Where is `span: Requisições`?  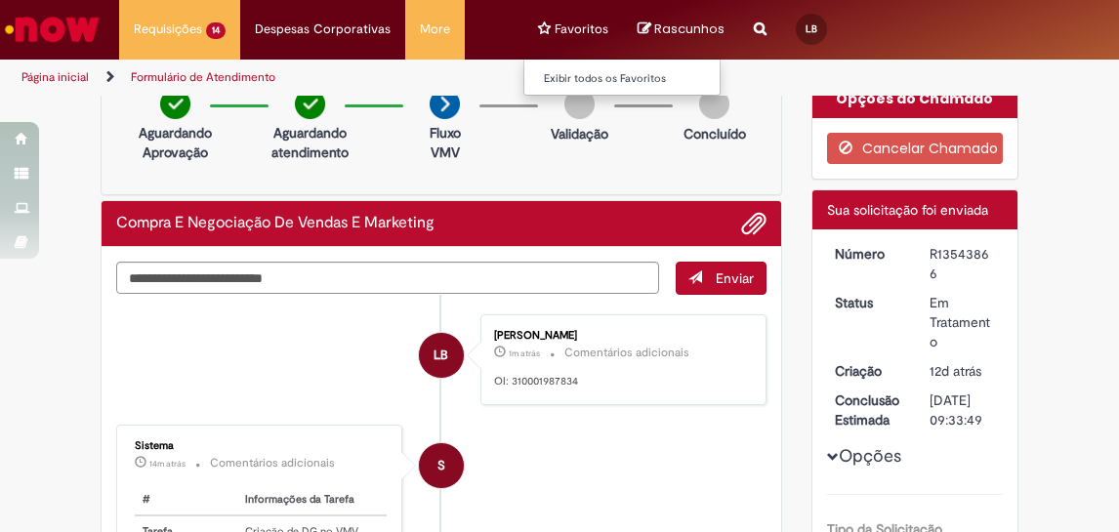
span: Requisições is located at coordinates (168, 29).